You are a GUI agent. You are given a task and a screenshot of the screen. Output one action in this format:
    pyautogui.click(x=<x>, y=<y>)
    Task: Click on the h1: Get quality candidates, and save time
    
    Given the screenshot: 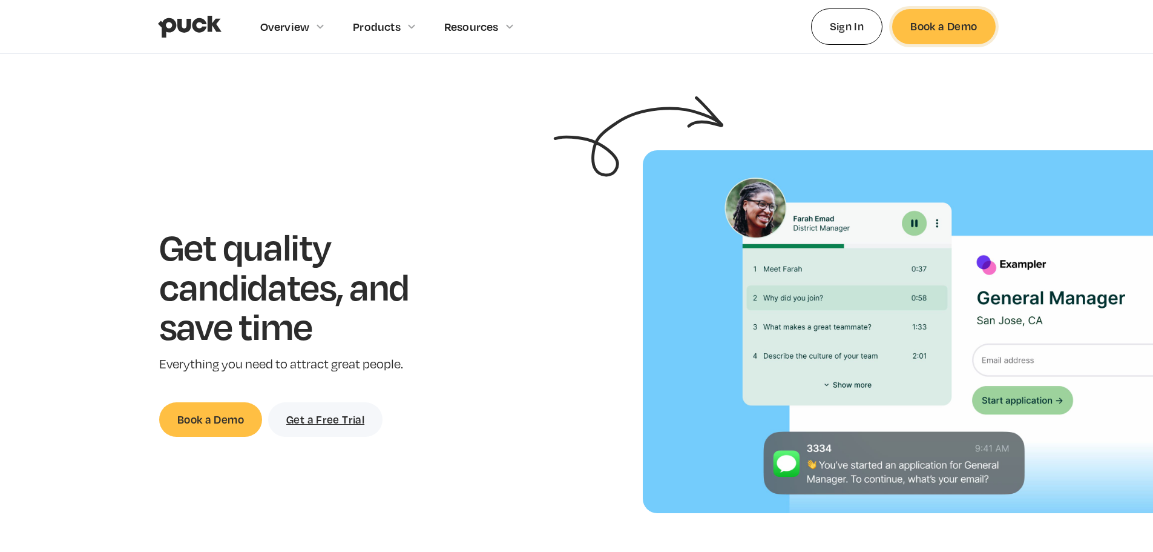 What is the action you would take?
    pyautogui.click(x=303, y=286)
    